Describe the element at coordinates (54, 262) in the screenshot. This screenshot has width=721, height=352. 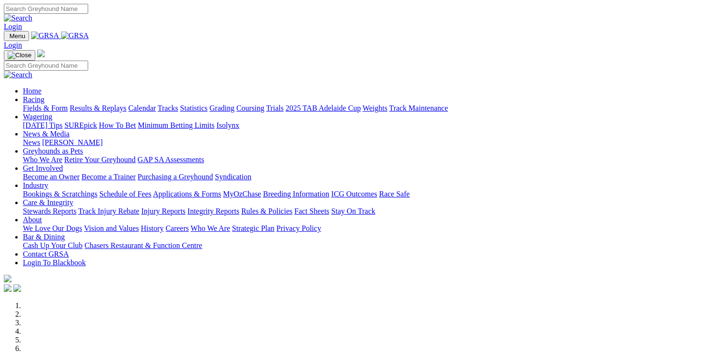
I see `a: Login To Blackbook` at that location.